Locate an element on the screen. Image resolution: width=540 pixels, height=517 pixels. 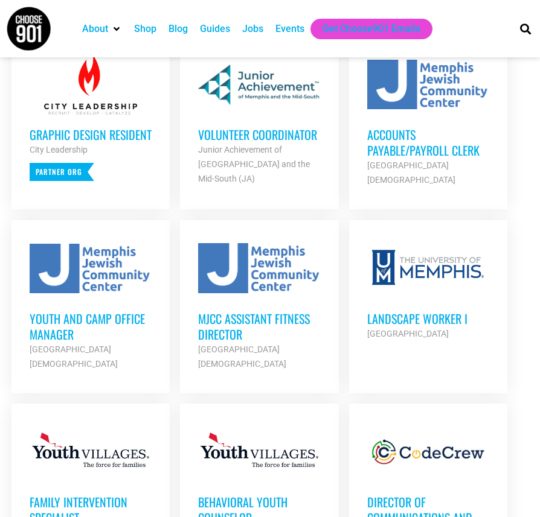
h3: Landscape Worker I is located at coordinates (428, 319).